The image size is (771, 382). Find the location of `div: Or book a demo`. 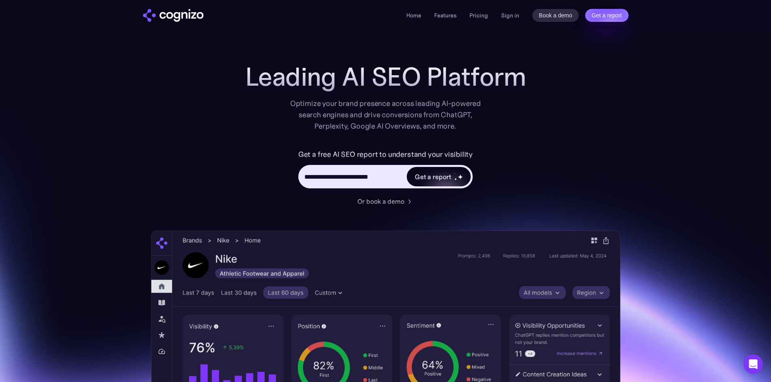

div: Or book a demo is located at coordinates (381, 201).